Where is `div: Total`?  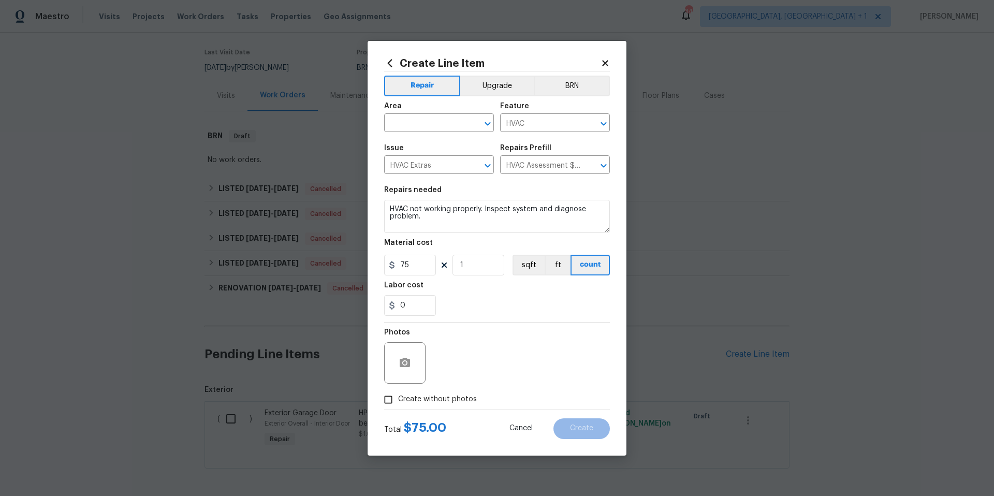
div: Total is located at coordinates (415, 429).